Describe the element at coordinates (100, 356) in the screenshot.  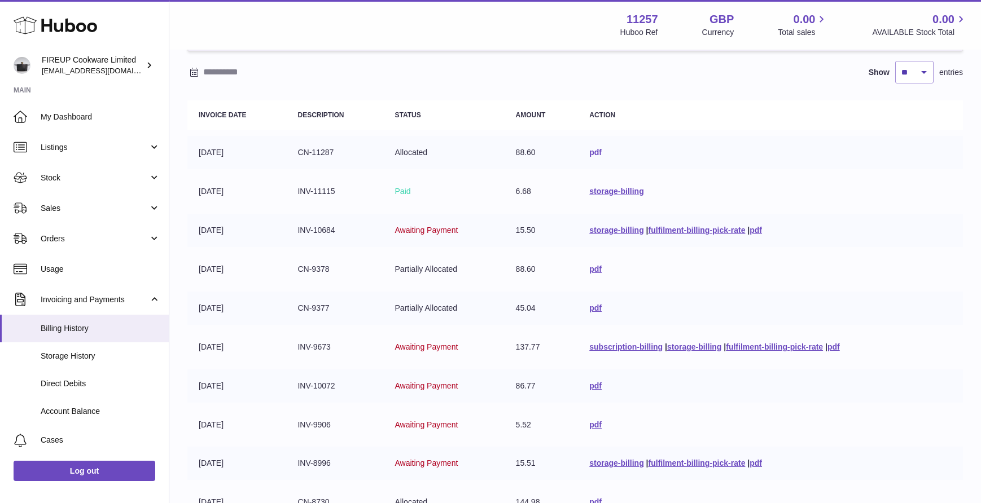
I see `span: Storage History` at that location.